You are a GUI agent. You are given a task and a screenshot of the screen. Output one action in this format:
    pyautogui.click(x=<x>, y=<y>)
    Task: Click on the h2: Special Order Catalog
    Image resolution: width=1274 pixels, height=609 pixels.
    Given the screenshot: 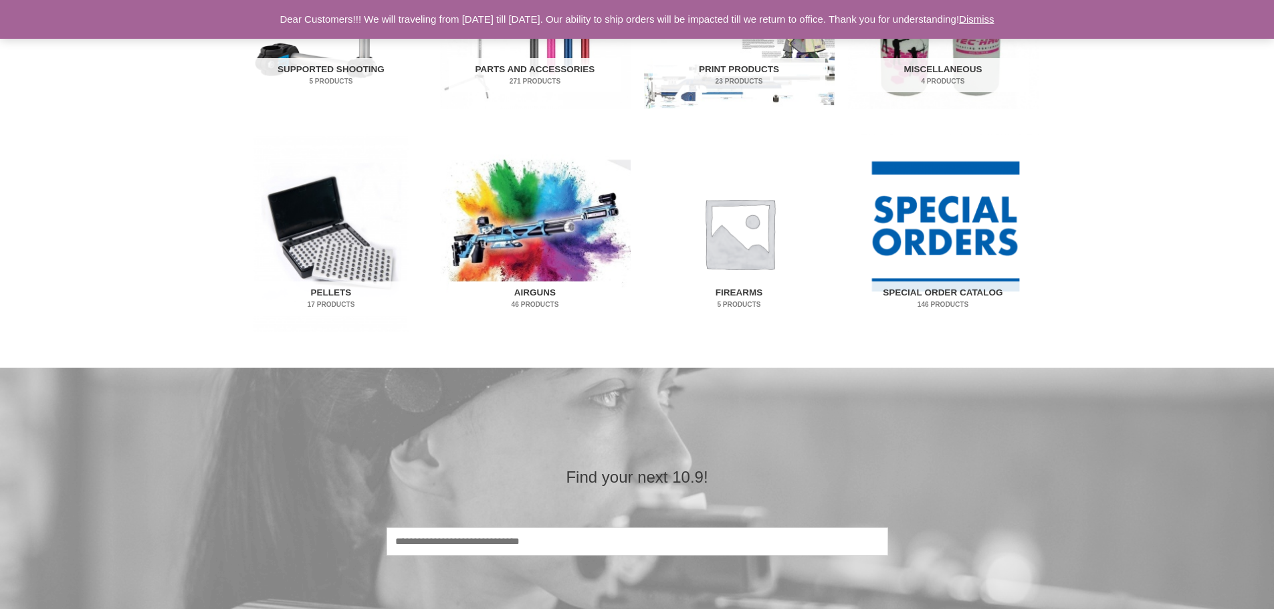 What is the action you would take?
    pyautogui.click(x=943, y=299)
    